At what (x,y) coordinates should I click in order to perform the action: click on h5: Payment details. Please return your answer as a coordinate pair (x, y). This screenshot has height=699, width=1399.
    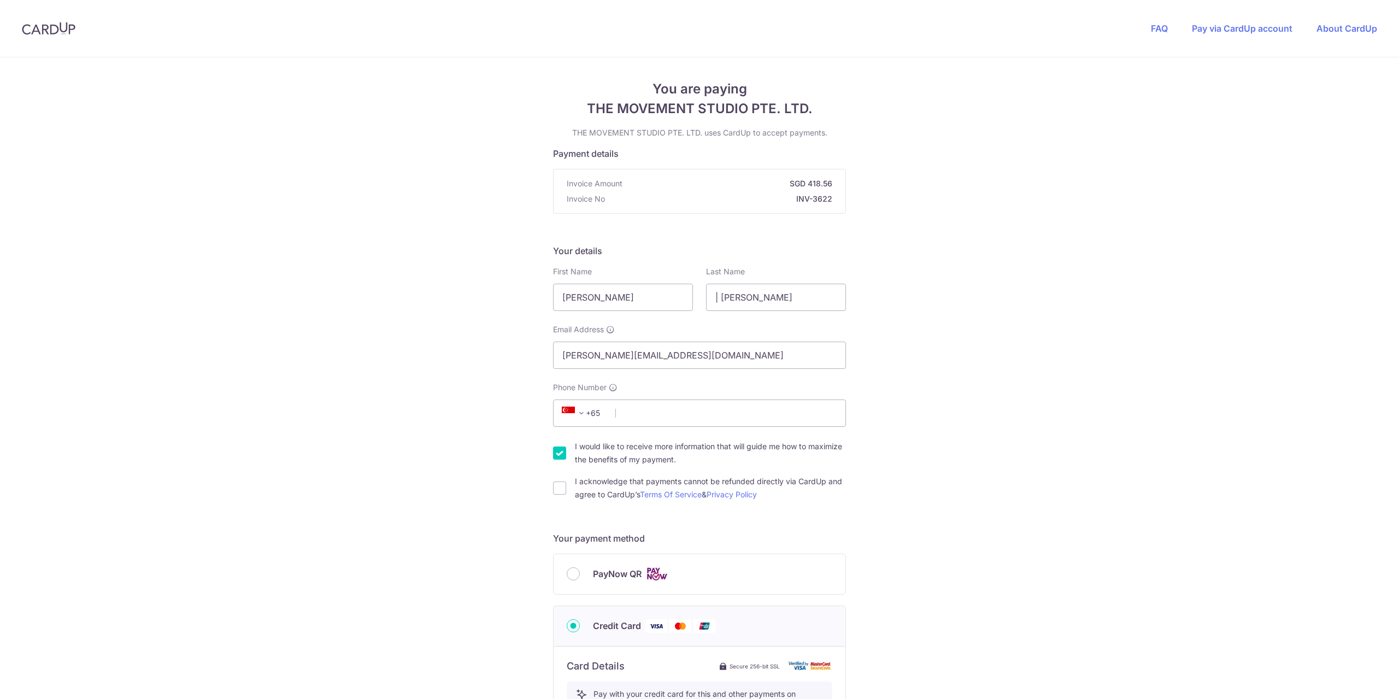
    Looking at the image, I should click on (700, 154).